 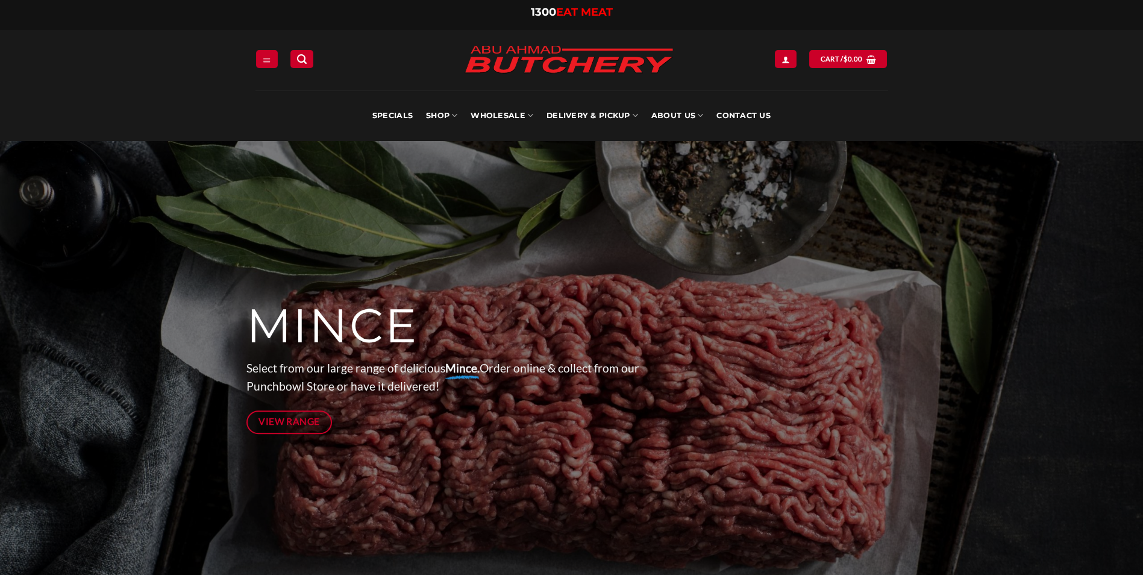 What do you see at coordinates (462, 368) in the screenshot?
I see `strong: Mince.` at bounding box center [462, 368].